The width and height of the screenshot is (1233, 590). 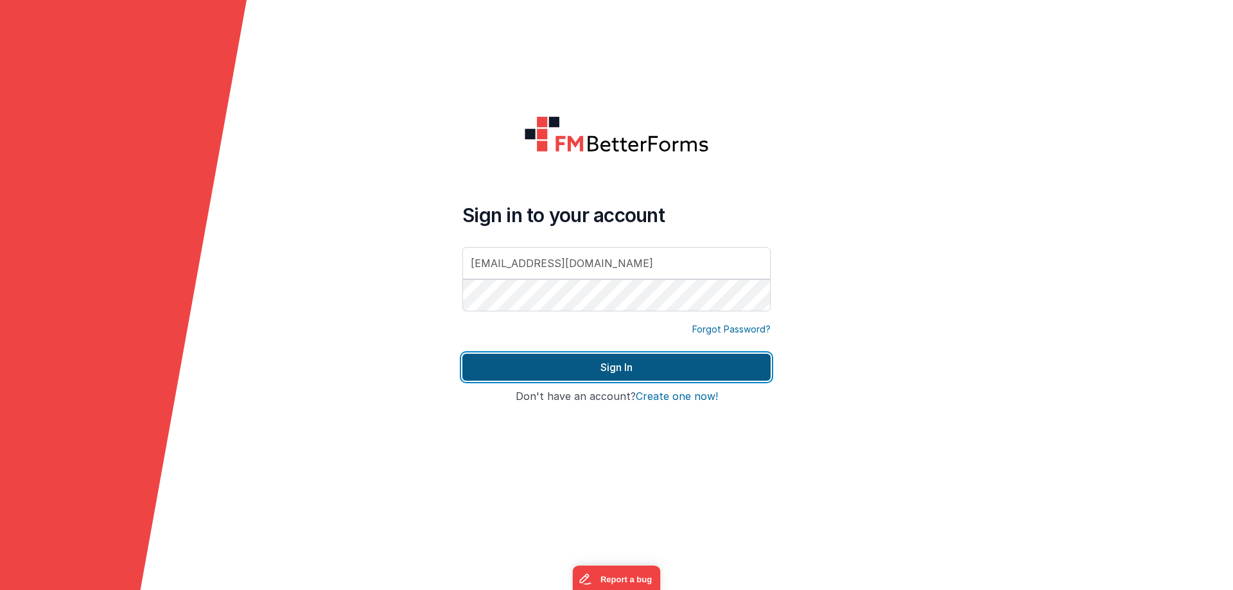 I want to click on button: Sign In, so click(x=616, y=367).